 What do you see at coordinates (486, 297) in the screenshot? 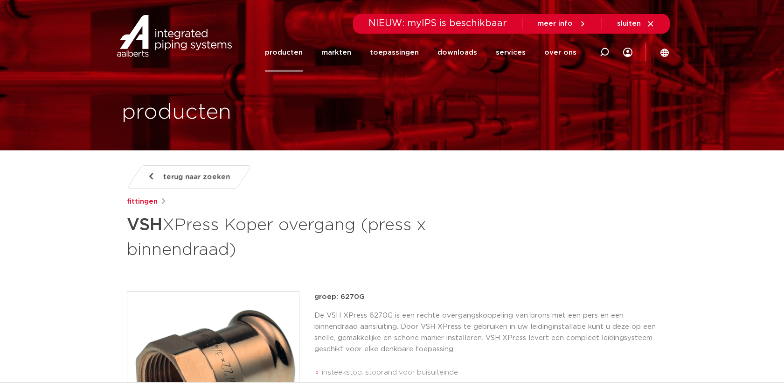
I see `p: groep: 6270G` at bounding box center [486, 297].